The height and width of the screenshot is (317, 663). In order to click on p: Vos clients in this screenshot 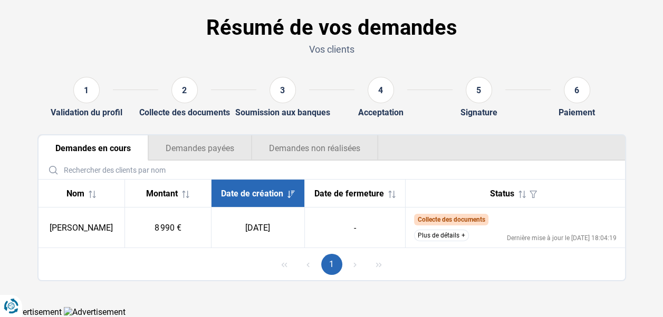, I will do `click(332, 49)`.